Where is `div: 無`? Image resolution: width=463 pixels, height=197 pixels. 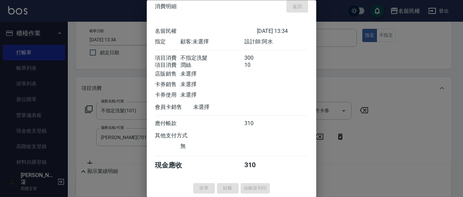
div: 無 is located at coordinates (212, 147).